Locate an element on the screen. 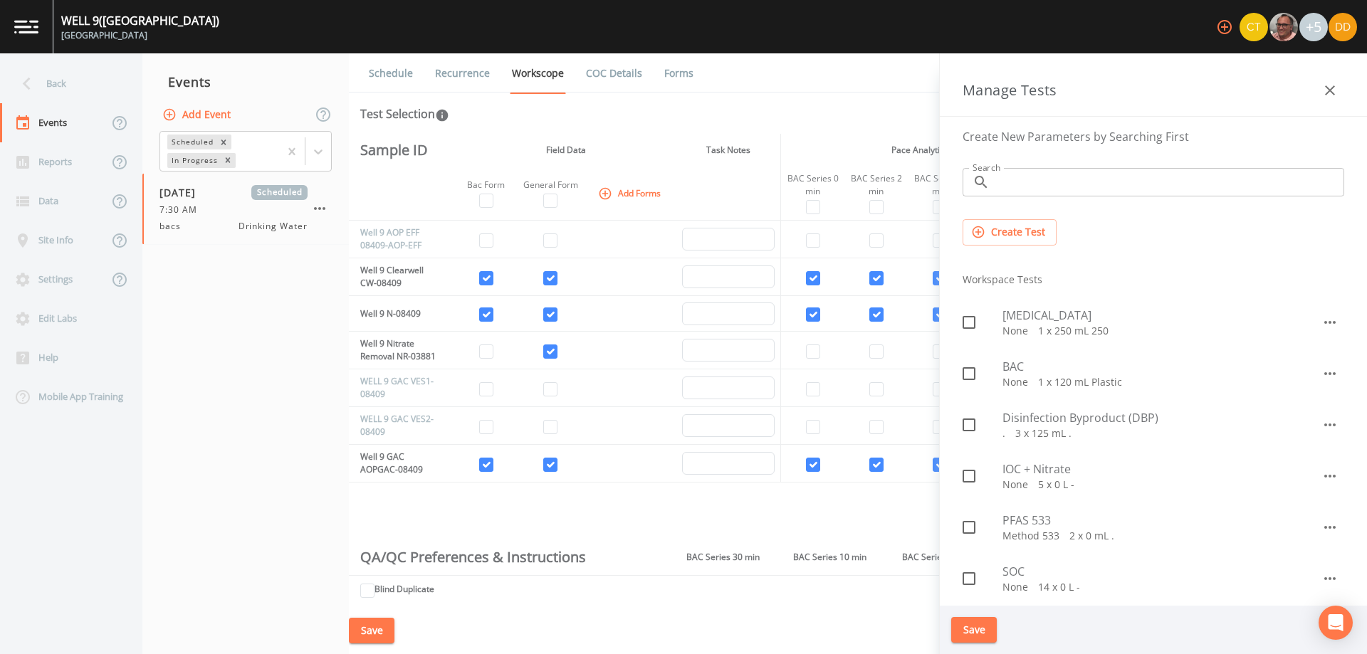 The image size is (1367, 654). span: Disinfection Byproduct (DBP) is located at coordinates (1162, 418).